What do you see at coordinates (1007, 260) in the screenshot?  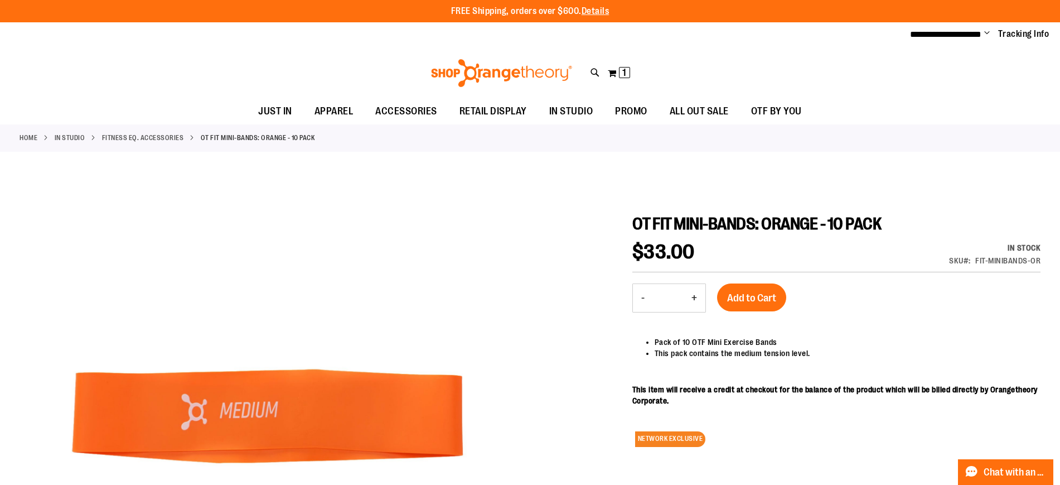 I see `div: FIT-MINIBANDS-OR` at bounding box center [1007, 260].